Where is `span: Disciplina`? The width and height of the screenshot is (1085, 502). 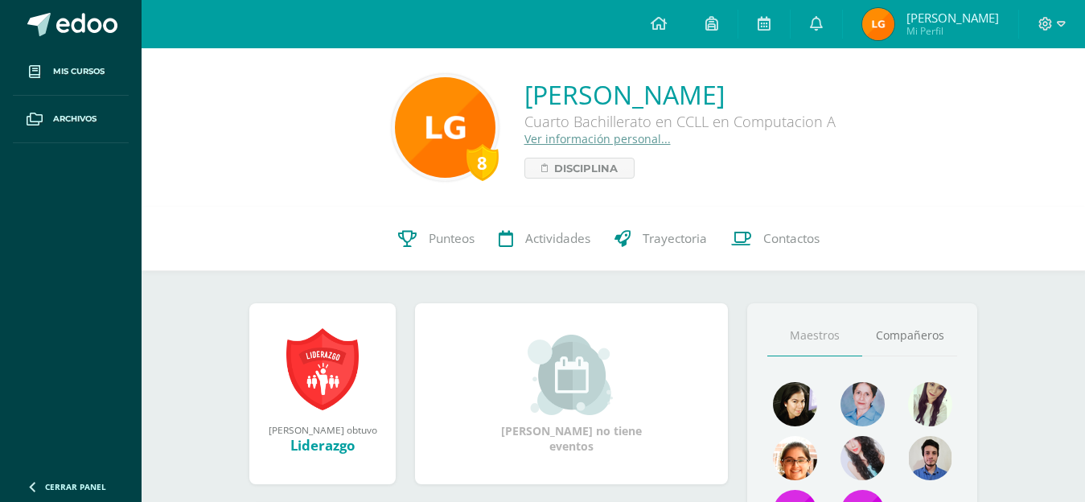
span: Disciplina is located at coordinates (586, 168).